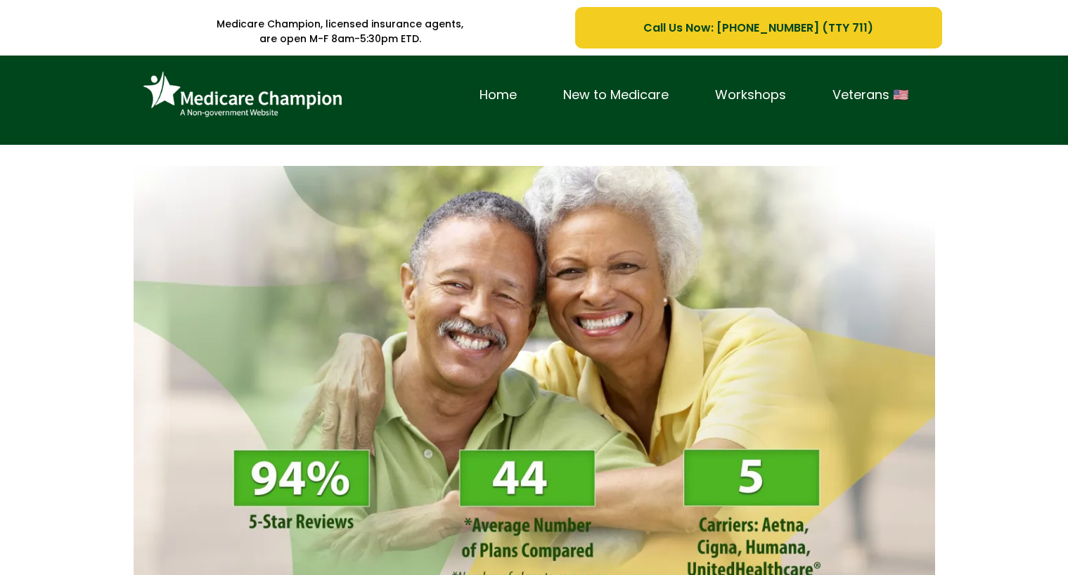 This screenshot has height=575, width=1068. I want to click on a: Home, so click(498, 95).